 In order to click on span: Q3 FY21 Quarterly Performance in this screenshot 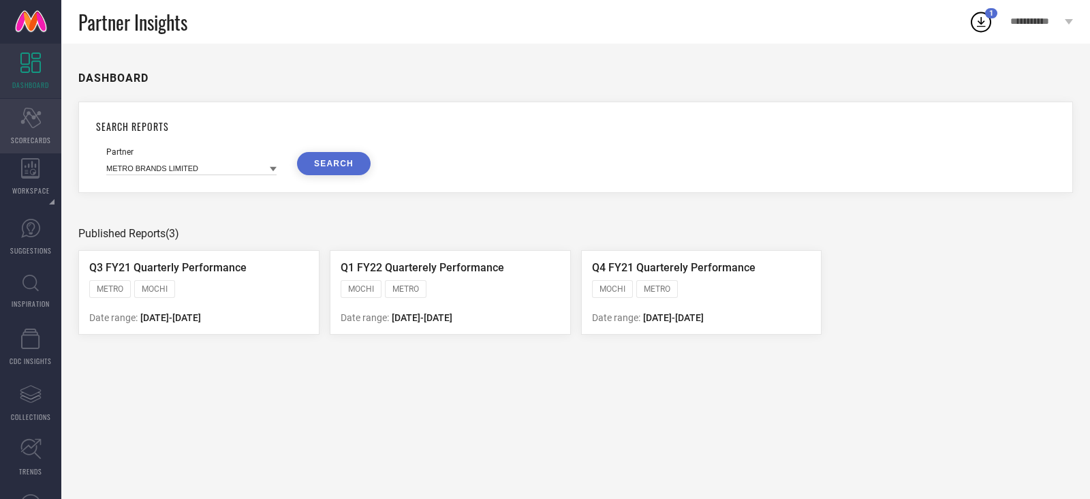, I will do `click(168, 267)`.